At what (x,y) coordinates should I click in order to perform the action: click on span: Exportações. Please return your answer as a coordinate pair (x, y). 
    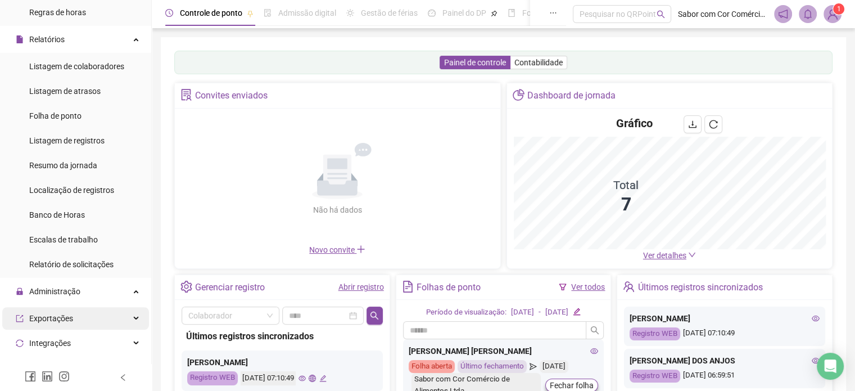
    Looking at the image, I should click on (51, 318).